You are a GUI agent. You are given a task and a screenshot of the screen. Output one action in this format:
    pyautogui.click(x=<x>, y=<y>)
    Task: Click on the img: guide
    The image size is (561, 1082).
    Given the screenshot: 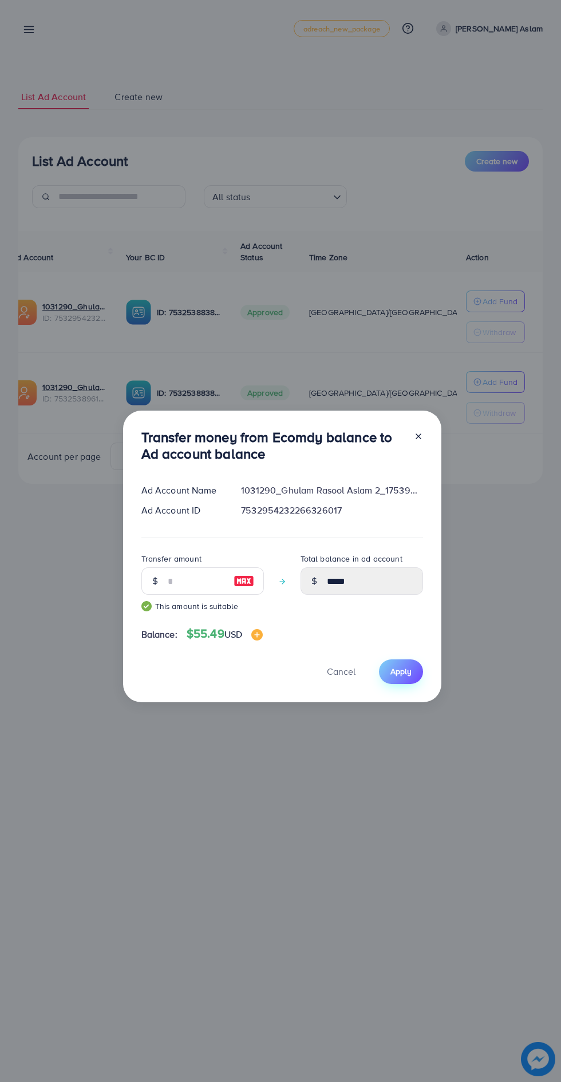 What is the action you would take?
    pyautogui.click(x=146, y=606)
    